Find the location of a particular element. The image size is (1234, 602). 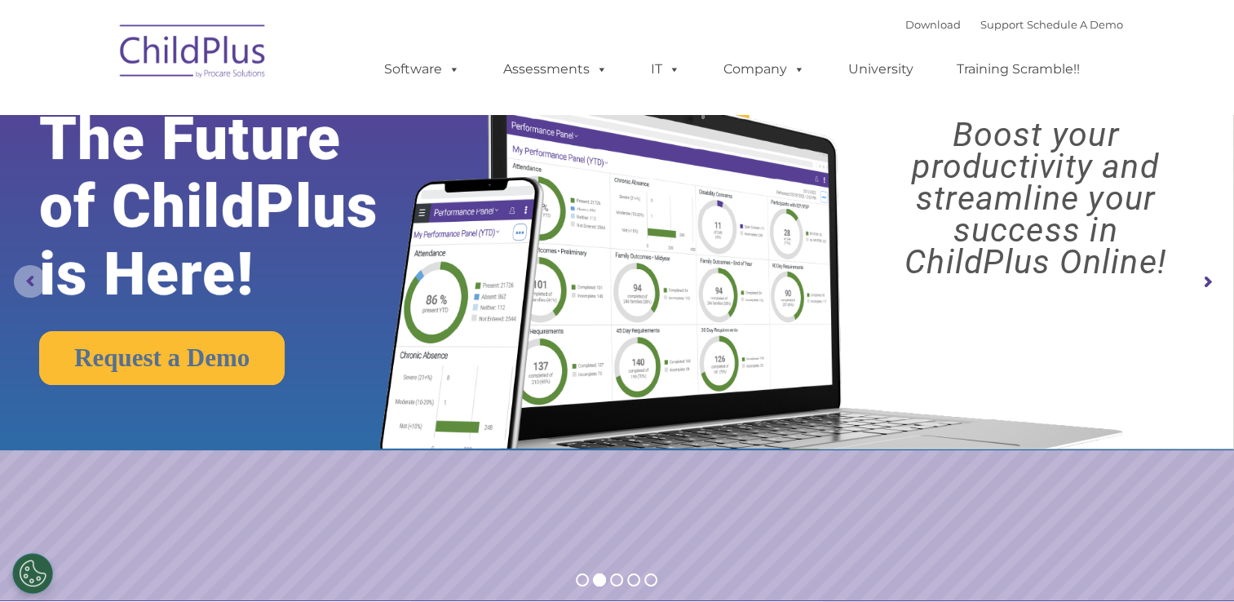

span: Phone number is located at coordinates (261, 180).